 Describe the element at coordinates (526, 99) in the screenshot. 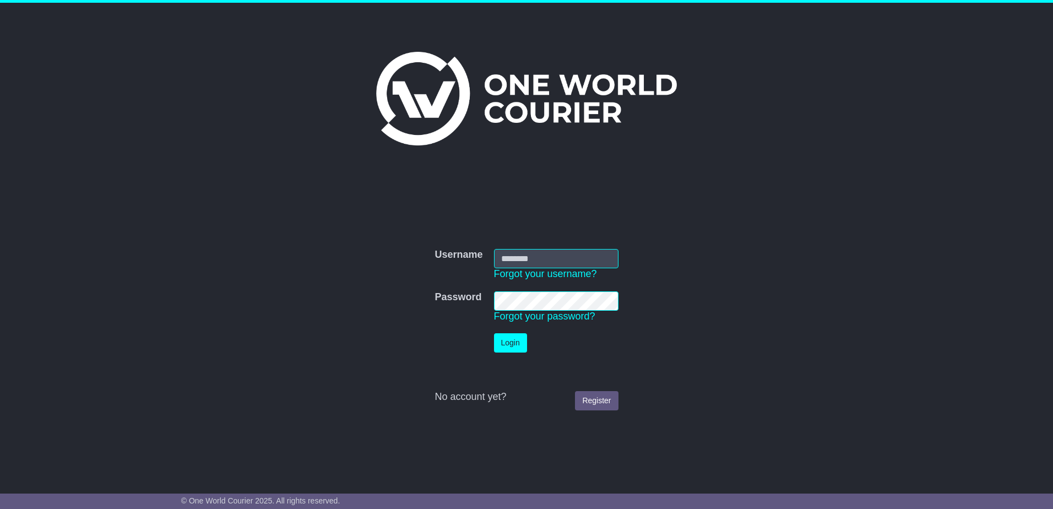

I see `img: One World` at that location.